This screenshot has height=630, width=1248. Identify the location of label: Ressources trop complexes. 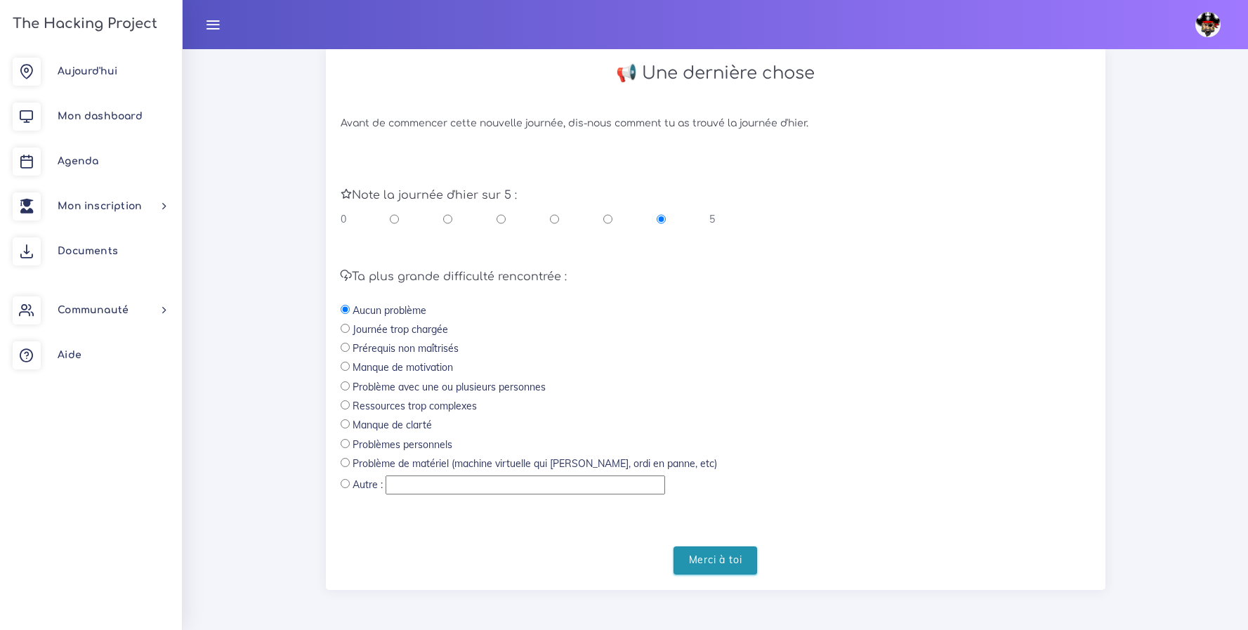
(414, 406).